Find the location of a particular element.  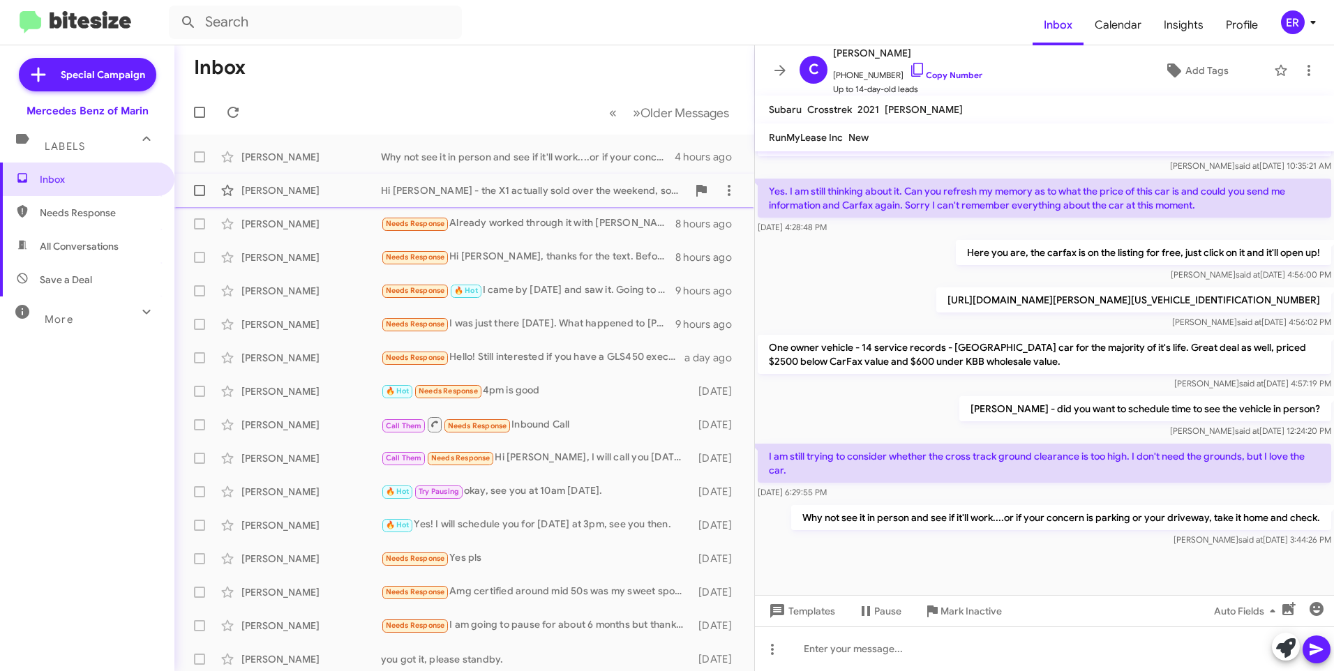

div: Inbound Call is located at coordinates (536, 424).